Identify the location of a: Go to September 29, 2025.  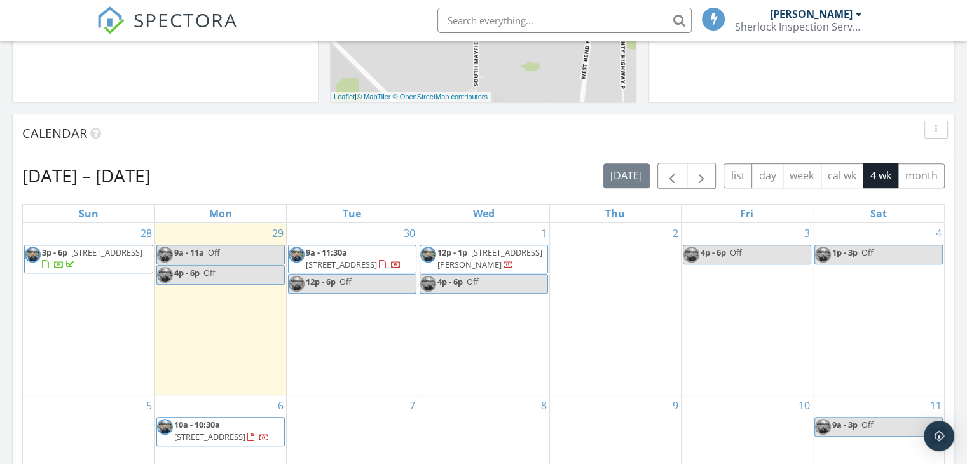
(278, 233).